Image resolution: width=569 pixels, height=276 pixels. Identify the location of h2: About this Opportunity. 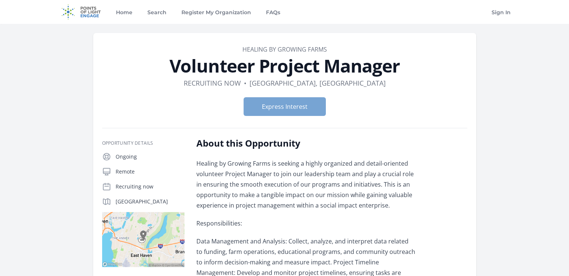
(306, 143).